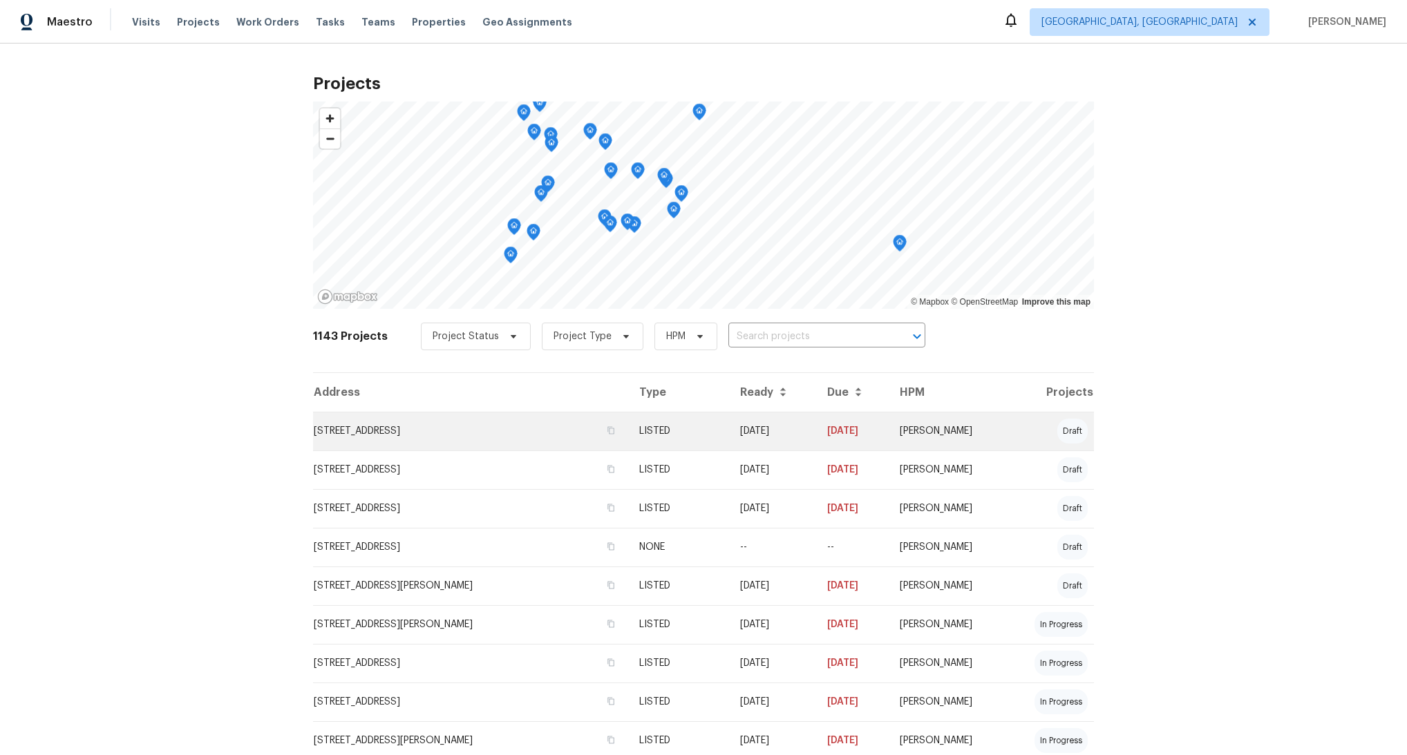  What do you see at coordinates (527, 22) in the screenshot?
I see `span: Geo Assignments` at bounding box center [527, 22].